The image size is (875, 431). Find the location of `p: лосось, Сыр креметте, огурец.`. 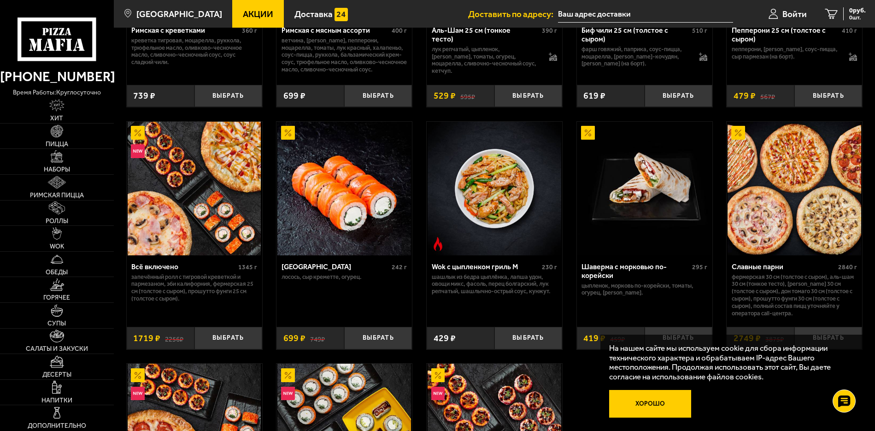

p: лосось, Сыр креметте, огурец. is located at coordinates (344, 277).